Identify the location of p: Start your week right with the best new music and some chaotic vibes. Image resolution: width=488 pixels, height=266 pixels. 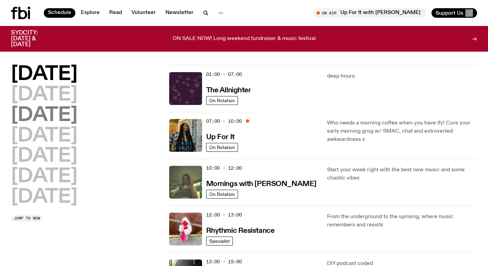
(402, 174).